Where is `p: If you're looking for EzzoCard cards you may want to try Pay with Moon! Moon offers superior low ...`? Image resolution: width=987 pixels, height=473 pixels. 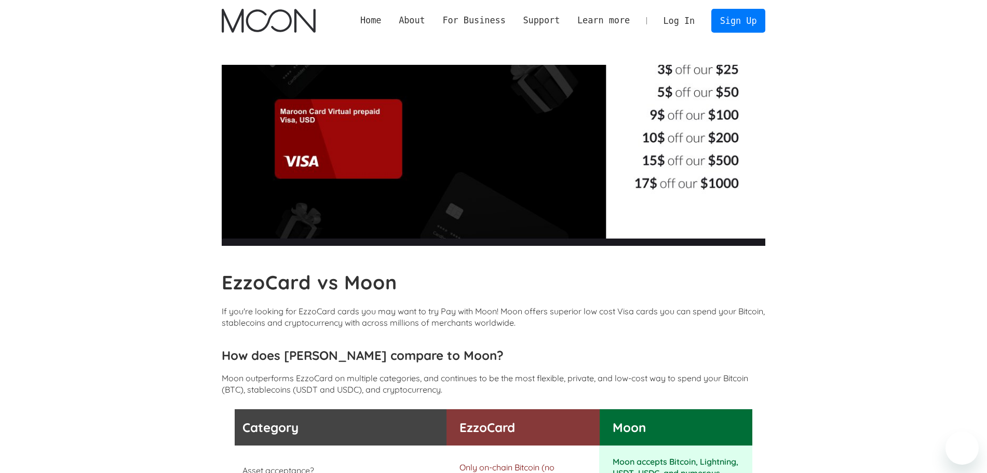 p: If you're looking for EzzoCard cards you may want to try Pay with Moon! Moon offers superior low ... is located at coordinates (494, 317).